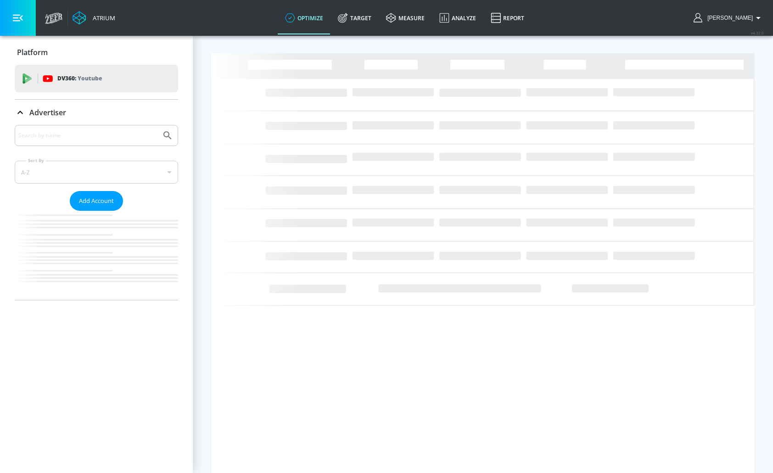 Image resolution: width=773 pixels, height=473 pixels. Describe the element at coordinates (96, 201) in the screenshot. I see `button: Add Account` at that location.